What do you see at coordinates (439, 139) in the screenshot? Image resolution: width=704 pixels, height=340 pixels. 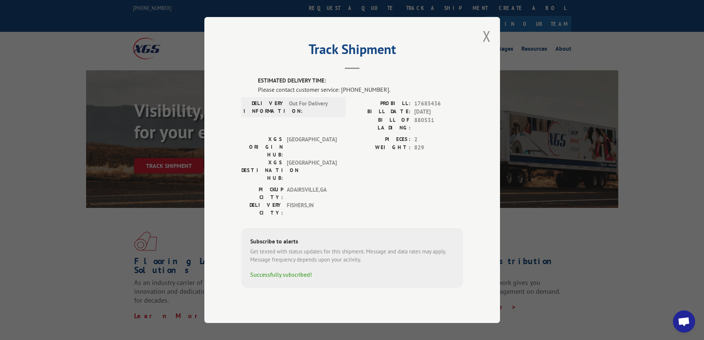 I see `span: 2` at bounding box center [439, 139].